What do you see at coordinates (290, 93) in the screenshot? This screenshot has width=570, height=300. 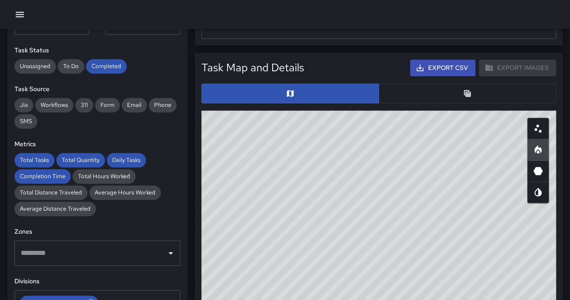 I see `button: Map` at bounding box center [290, 93].